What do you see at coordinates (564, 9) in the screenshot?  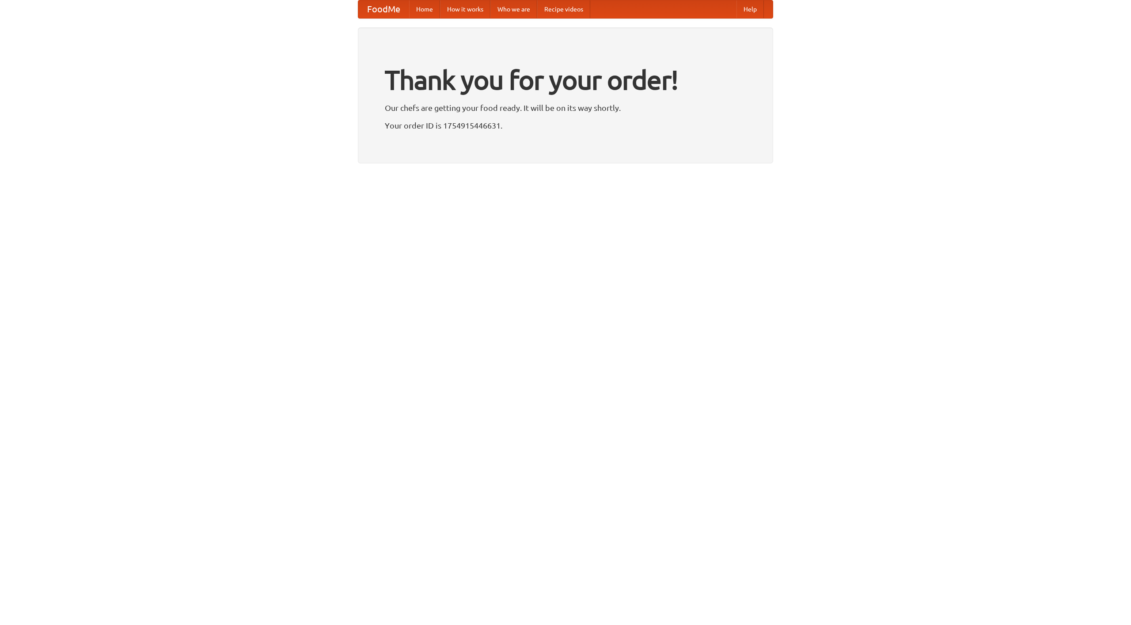 I see `a: Recipe videos` at bounding box center [564, 9].